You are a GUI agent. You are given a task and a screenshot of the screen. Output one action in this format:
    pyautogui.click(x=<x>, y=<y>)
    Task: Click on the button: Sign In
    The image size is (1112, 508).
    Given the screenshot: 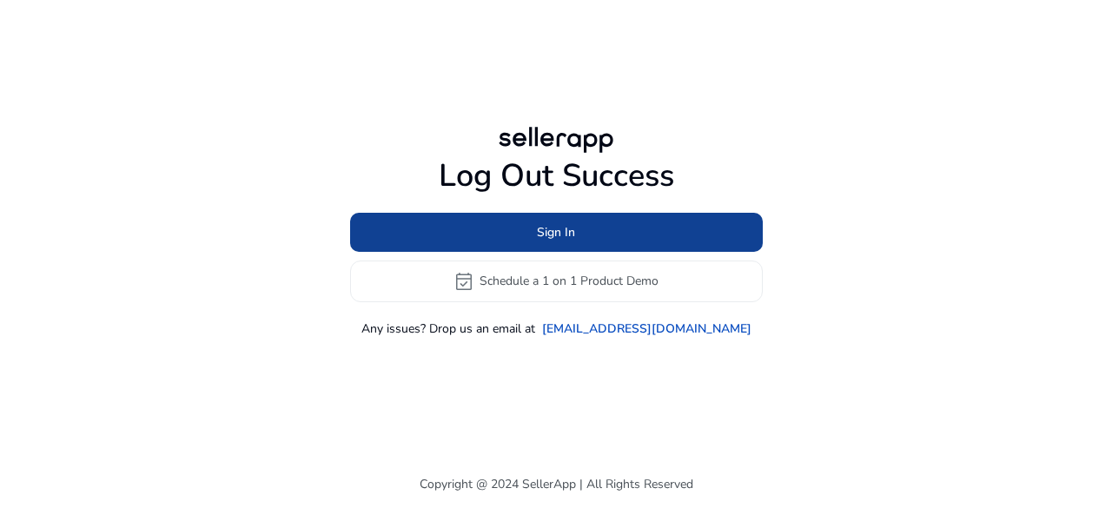 What is the action you would take?
    pyautogui.click(x=556, y=232)
    